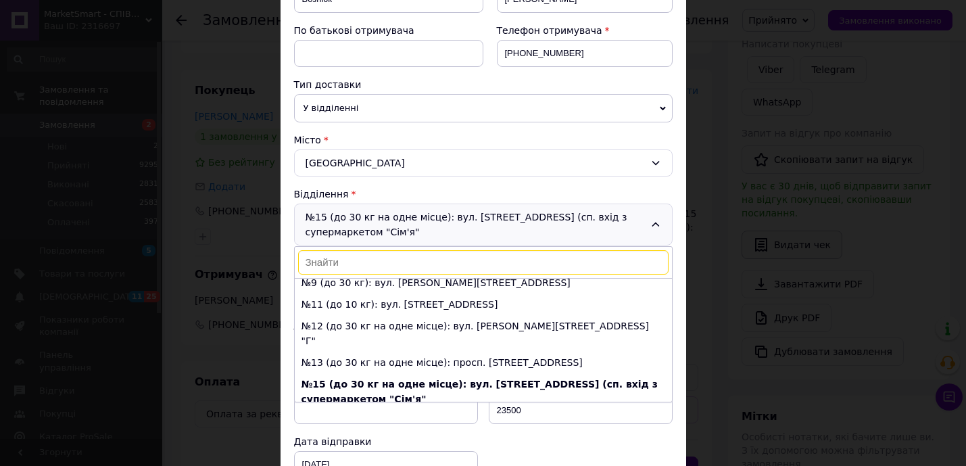 The width and height of the screenshot is (966, 466). I want to click on div: Місто, so click(483, 140).